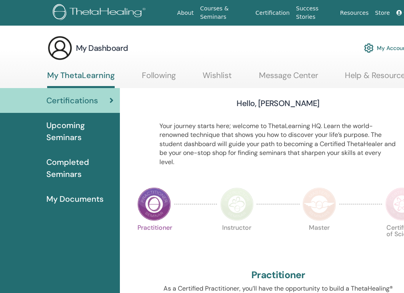  Describe the element at coordinates (319, 241) in the screenshot. I see `p: Master` at that location.